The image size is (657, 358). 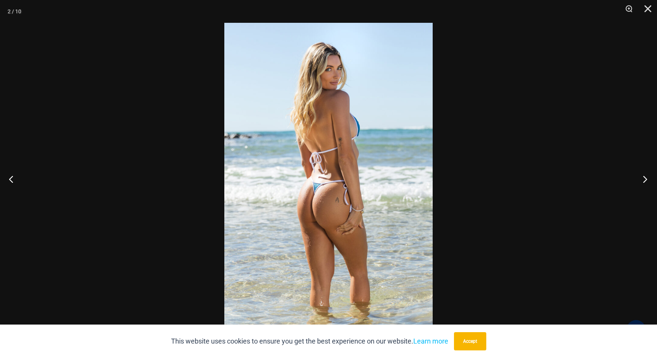 What do you see at coordinates (14, 11) in the screenshot?
I see `div: 2 / 10` at bounding box center [14, 11].